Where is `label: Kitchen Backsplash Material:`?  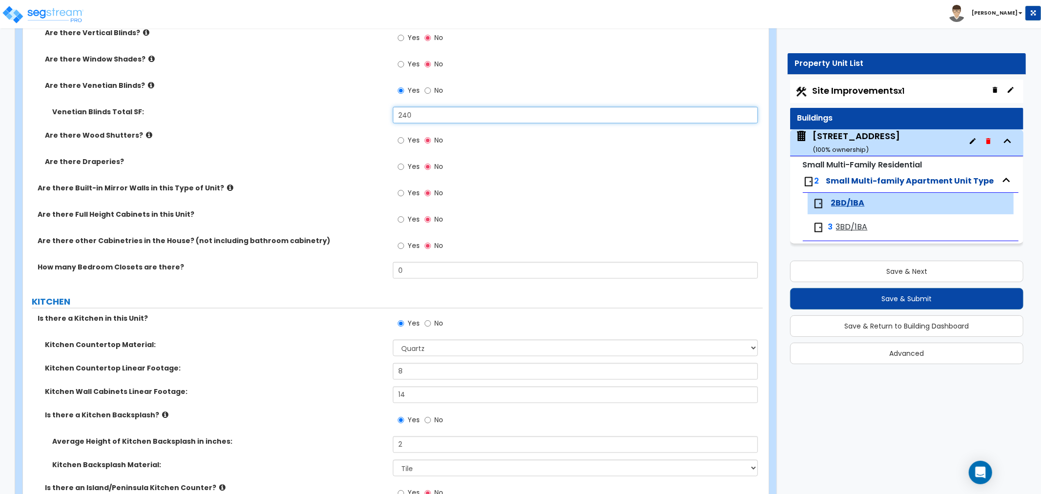
label: Kitchen Backsplash Material: is located at coordinates (219, 465).